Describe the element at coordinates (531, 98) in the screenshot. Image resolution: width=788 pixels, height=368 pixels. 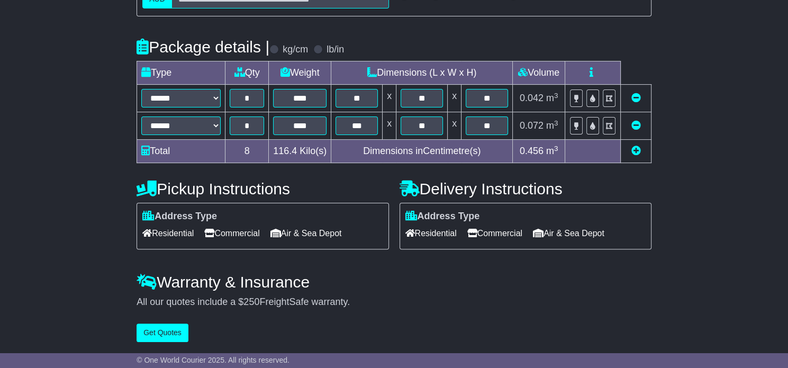
I see `span: 0.042` at that location.